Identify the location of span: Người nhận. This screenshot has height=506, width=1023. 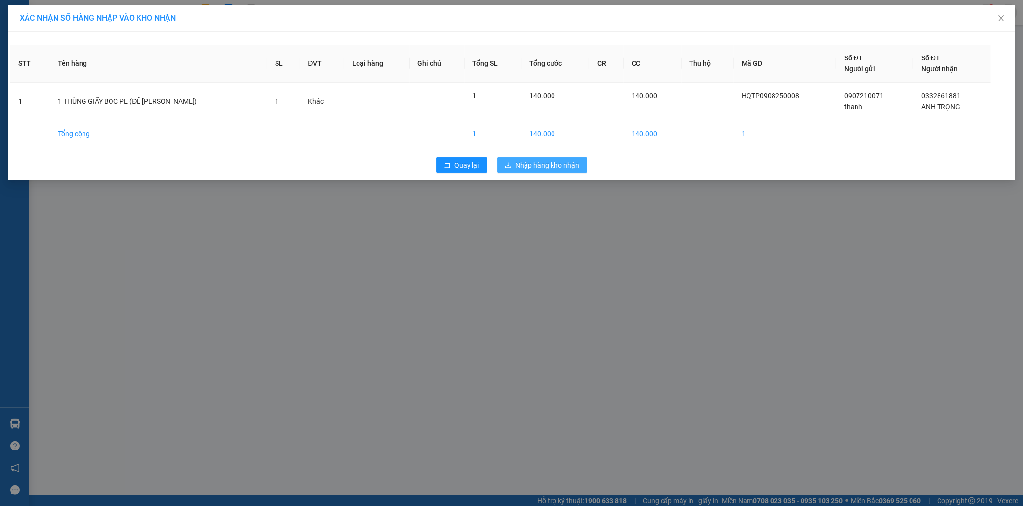
(940, 69).